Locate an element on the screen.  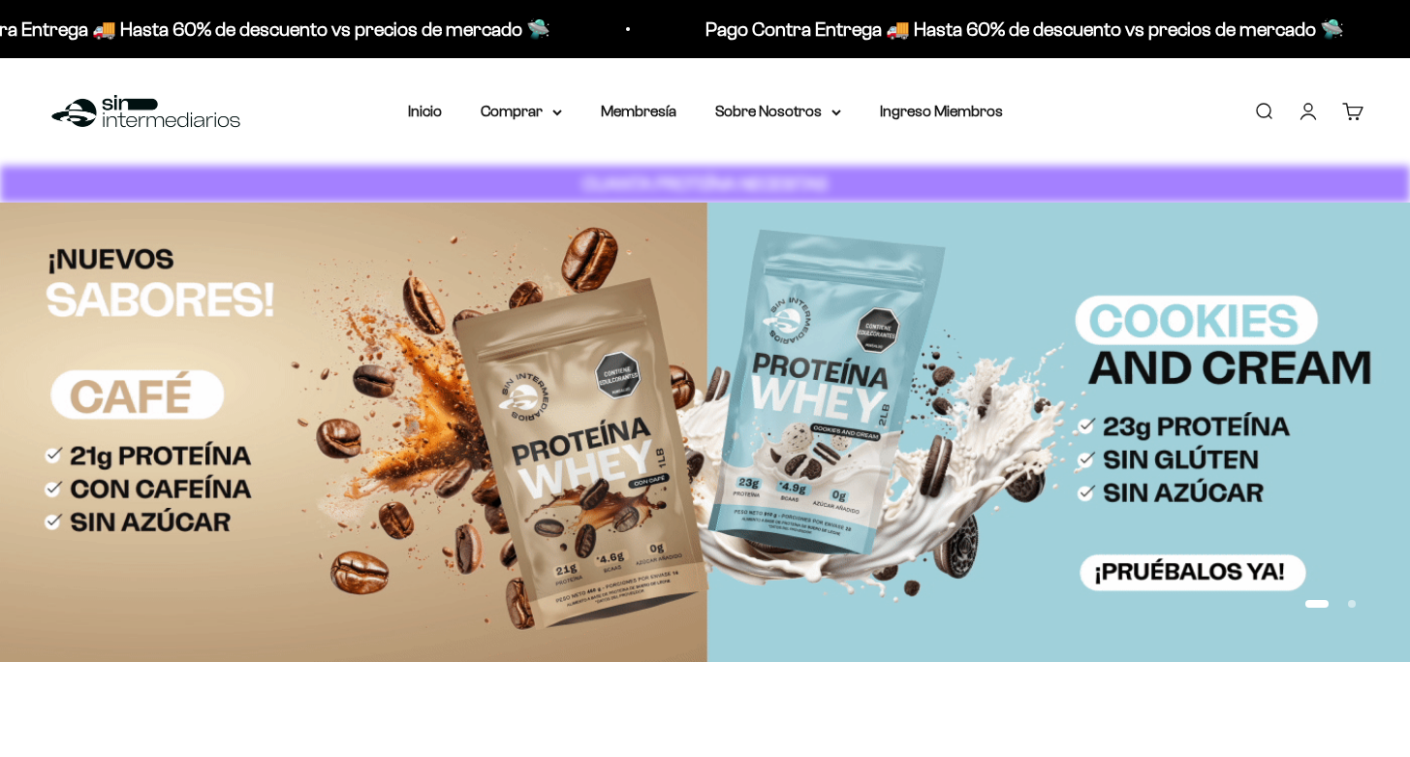
a: Ingreso Miembros is located at coordinates (941, 110).